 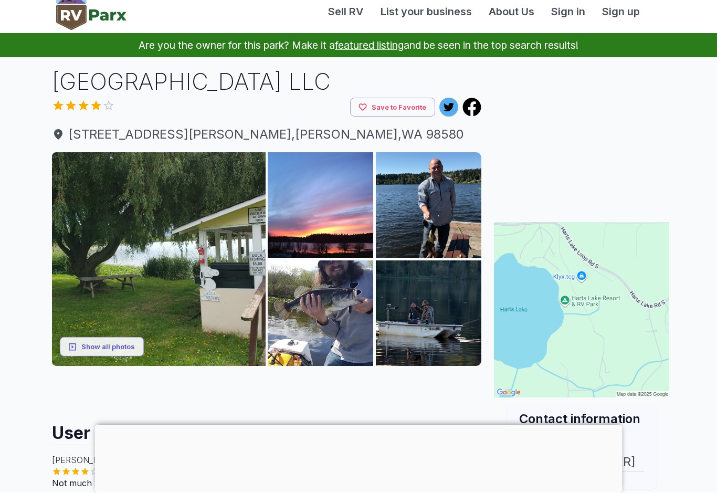 I want to click on img: AAcXr8o5MDRw5NBBNdDR8d5vxIYPb07kYL_aI-ykVCGjfWbsRaLofxroKWlUk--hAnXFNe3fni5EeASD7tdITsBS7e4_57o3W..., so click(x=428, y=205).